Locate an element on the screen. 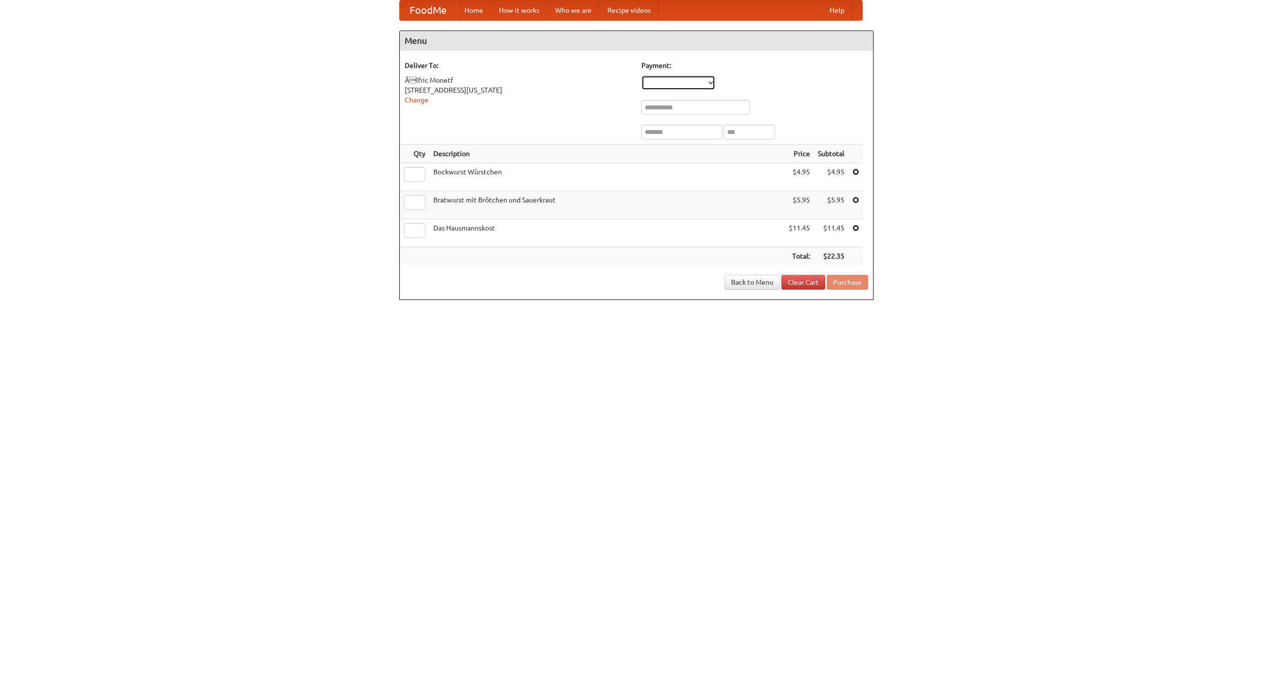  td: Bratwurst mit Brötchen und Sauerkraut is located at coordinates (607, 205).